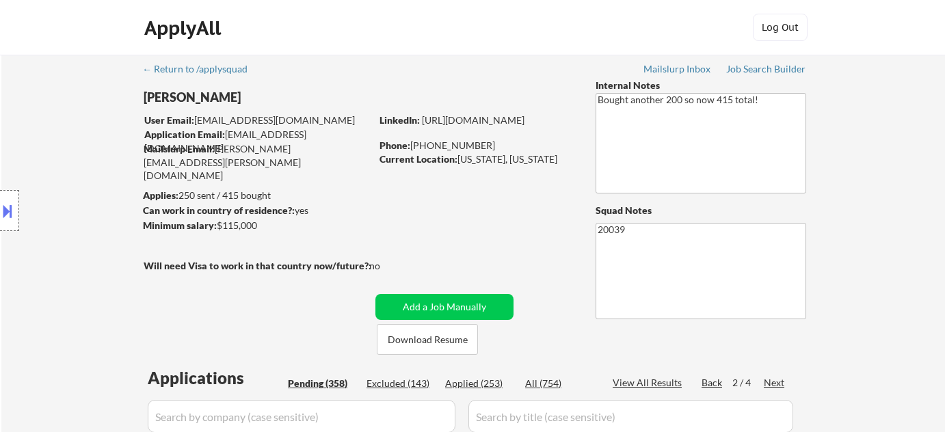 This screenshot has height=432, width=945. I want to click on a: Mailslurp Inbox, so click(678, 70).